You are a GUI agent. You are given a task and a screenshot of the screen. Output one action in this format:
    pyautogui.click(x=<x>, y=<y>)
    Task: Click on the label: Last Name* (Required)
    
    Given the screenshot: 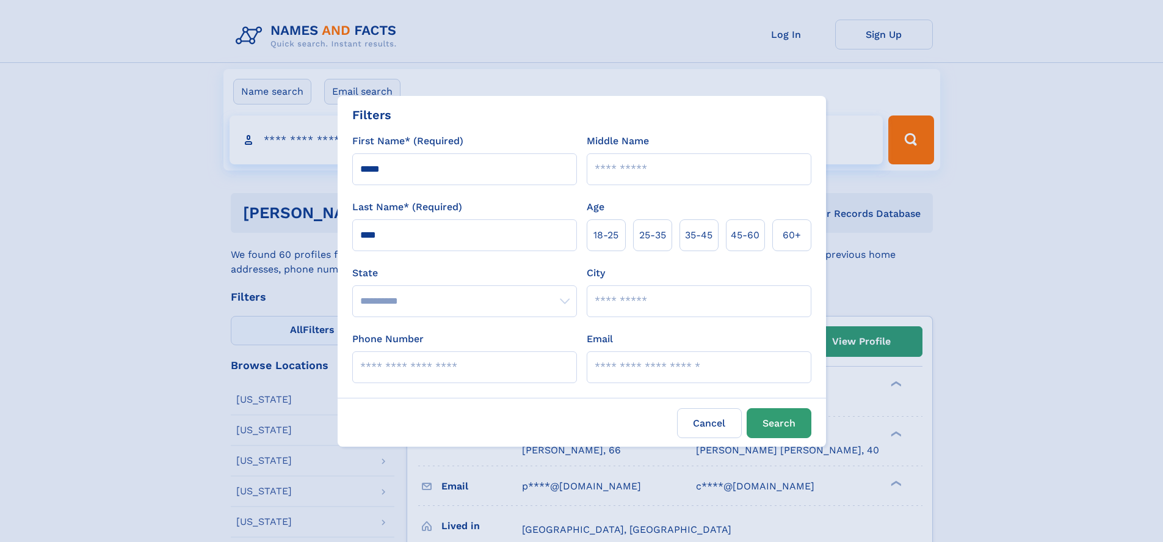 What is the action you would take?
    pyautogui.click(x=407, y=207)
    